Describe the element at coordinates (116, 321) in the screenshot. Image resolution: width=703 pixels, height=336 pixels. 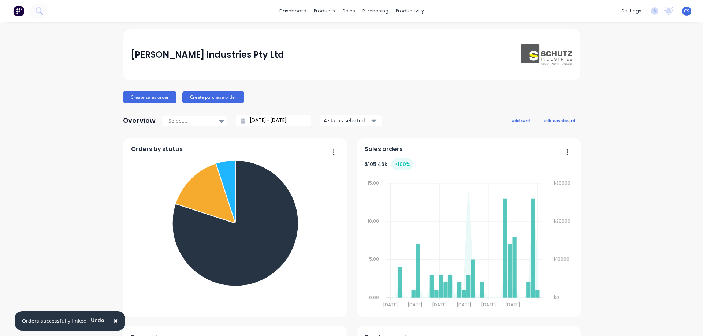
I see `button: Close` at that location.